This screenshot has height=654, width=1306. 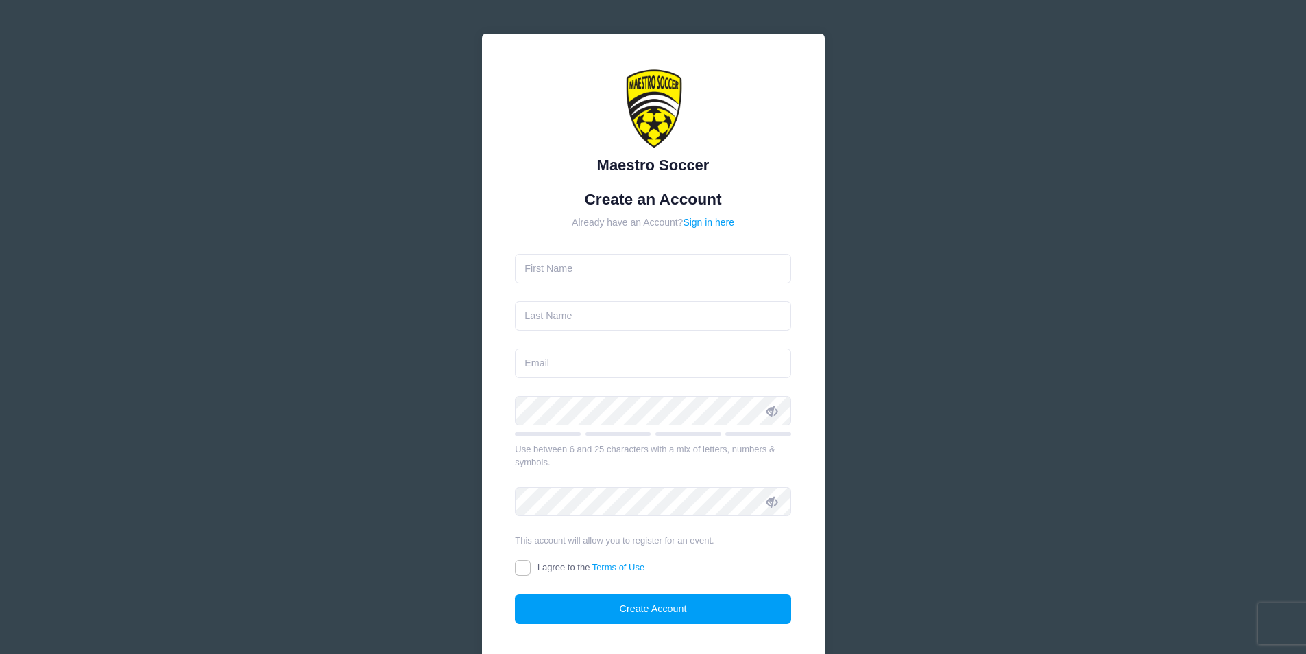 What do you see at coordinates (523, 567) in the screenshot?
I see `input: I agree to theTerms of Use` at bounding box center [523, 567].